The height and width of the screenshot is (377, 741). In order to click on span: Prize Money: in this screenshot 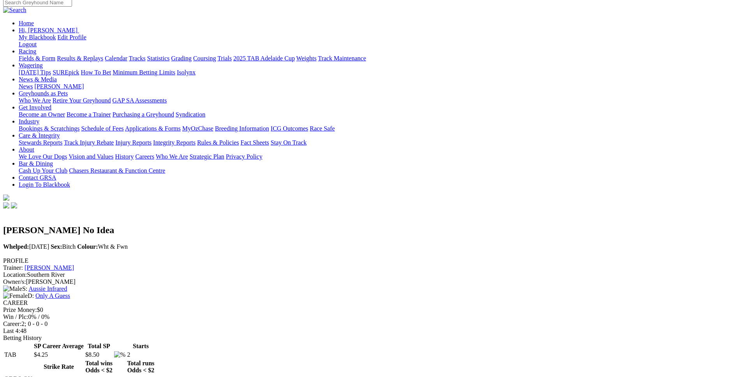, I will do `click(20, 309)`.